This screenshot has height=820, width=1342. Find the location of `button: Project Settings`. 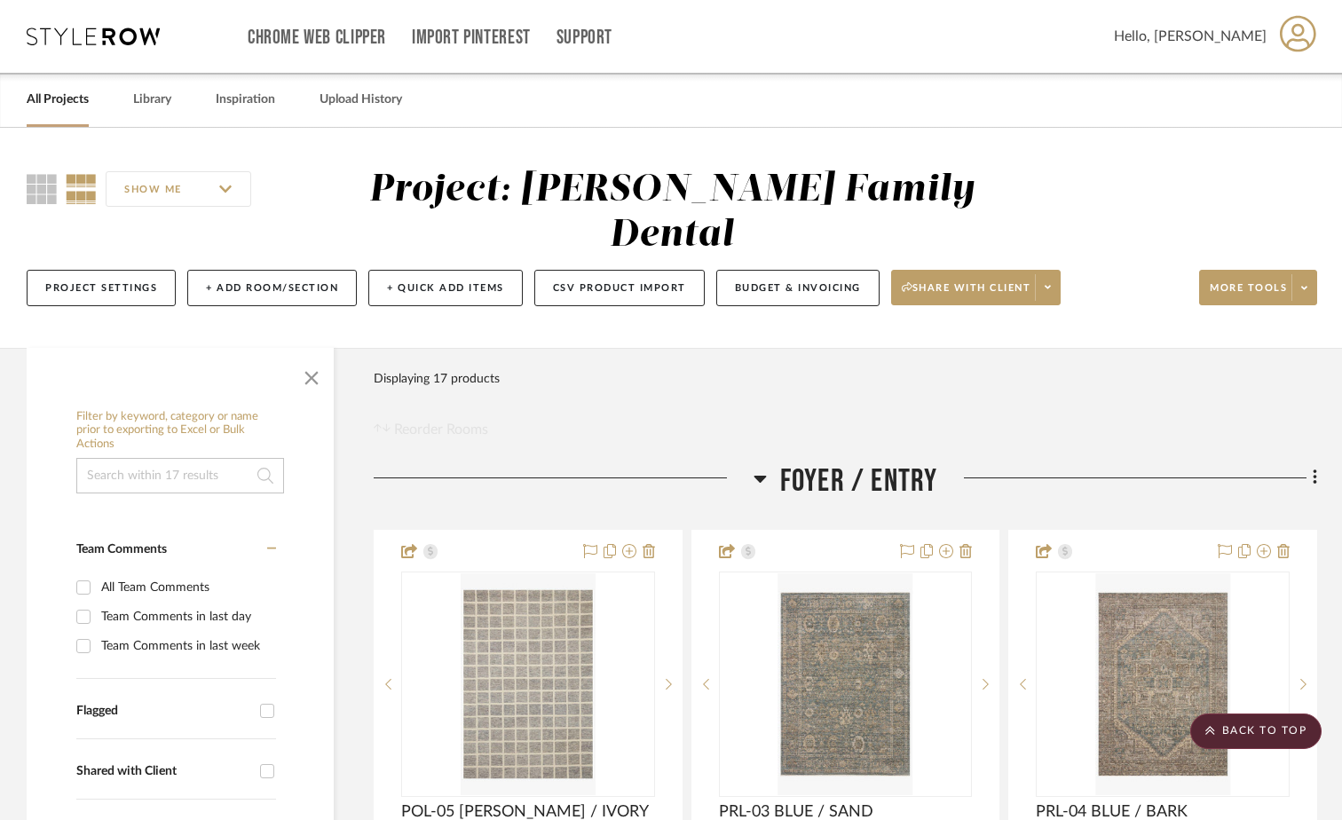

button: Project Settings is located at coordinates (101, 288).